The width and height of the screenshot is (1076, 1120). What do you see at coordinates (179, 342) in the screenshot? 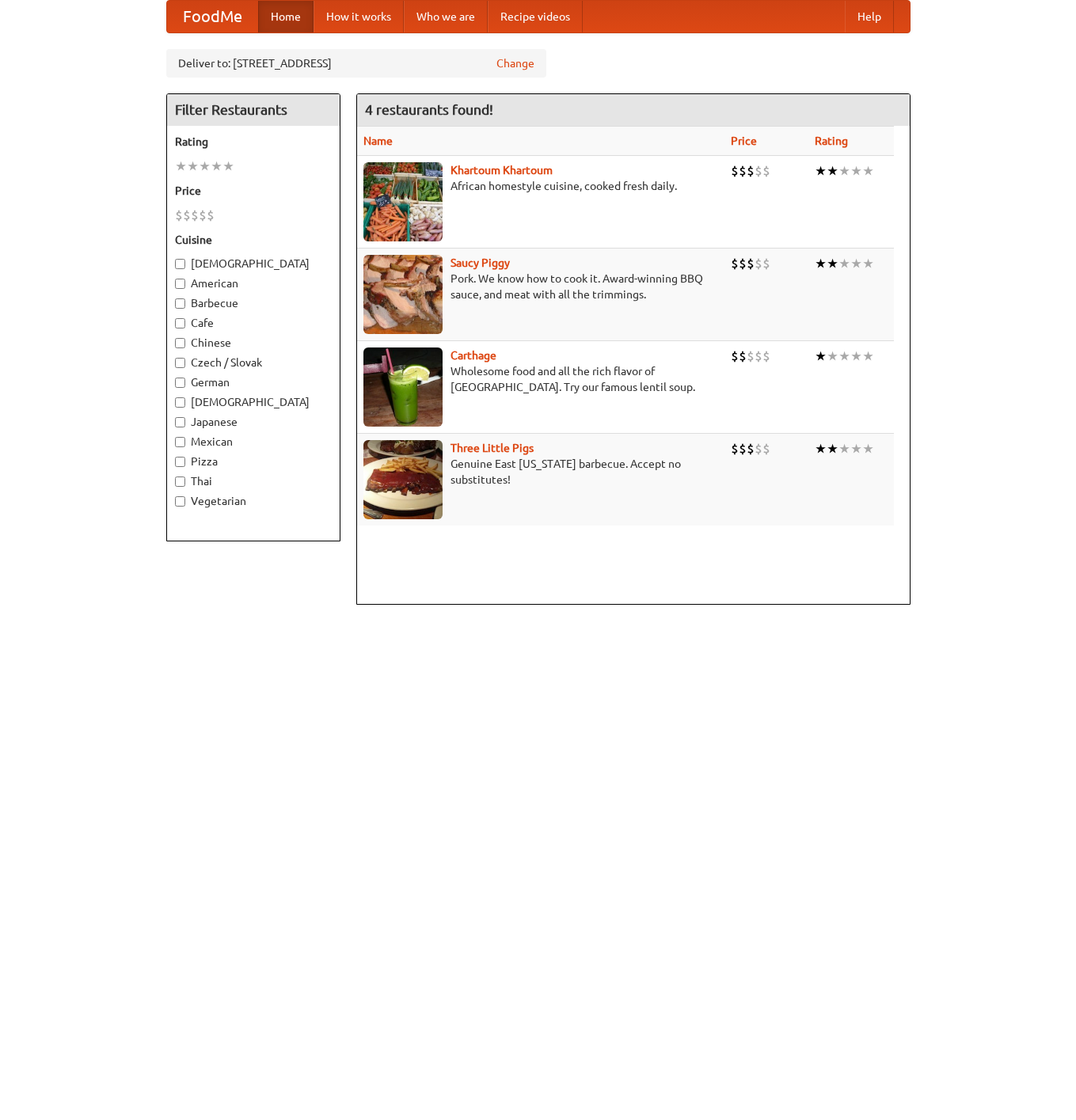
I see `input: Chinese` at bounding box center [179, 342].